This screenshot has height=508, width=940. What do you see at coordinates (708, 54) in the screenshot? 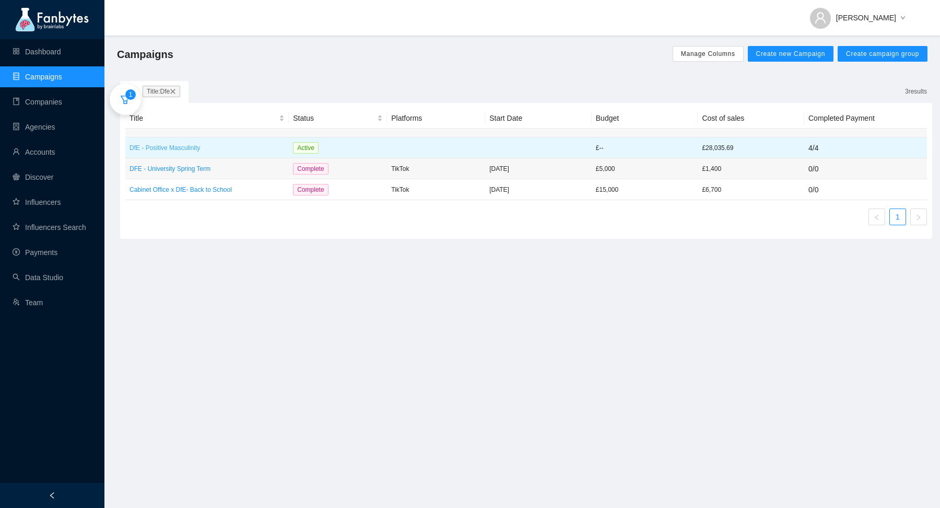
I see `button: Manage Columns` at bounding box center [708, 54].